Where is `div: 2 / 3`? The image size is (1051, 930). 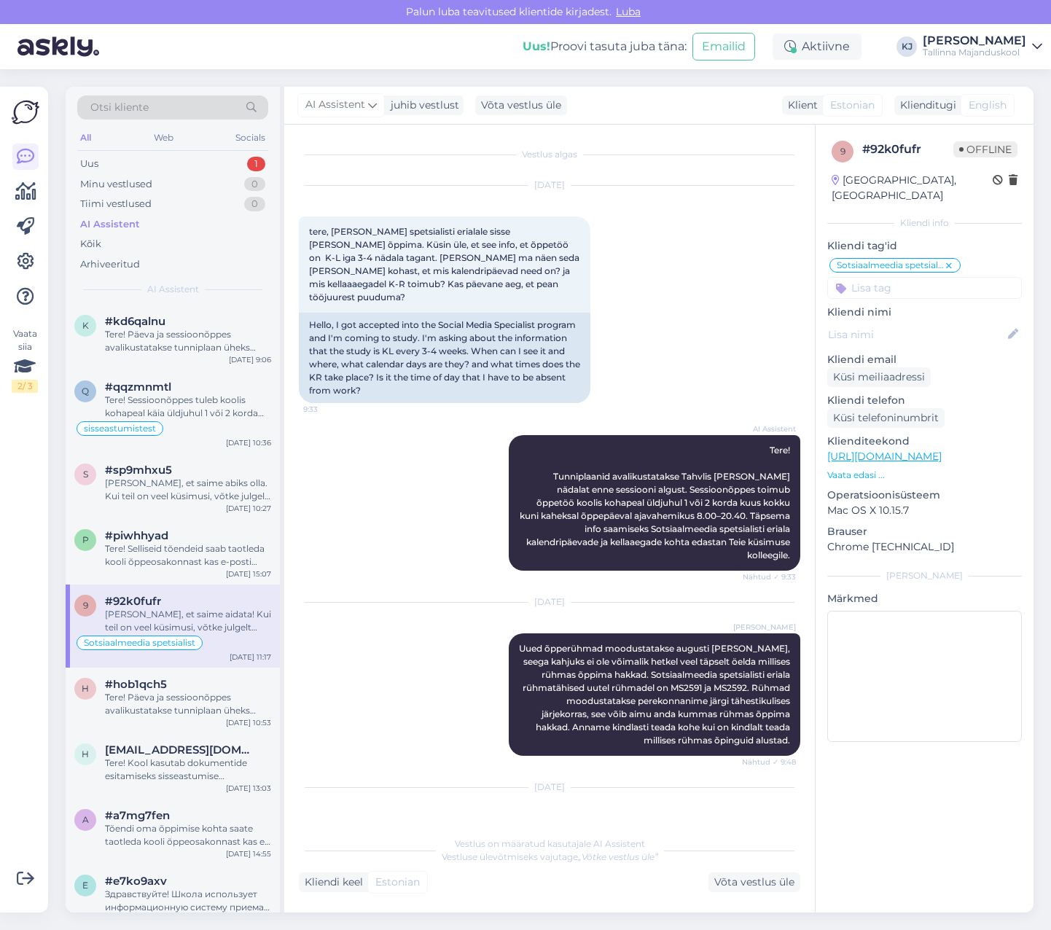
div: 2 / 3 is located at coordinates (25, 386).